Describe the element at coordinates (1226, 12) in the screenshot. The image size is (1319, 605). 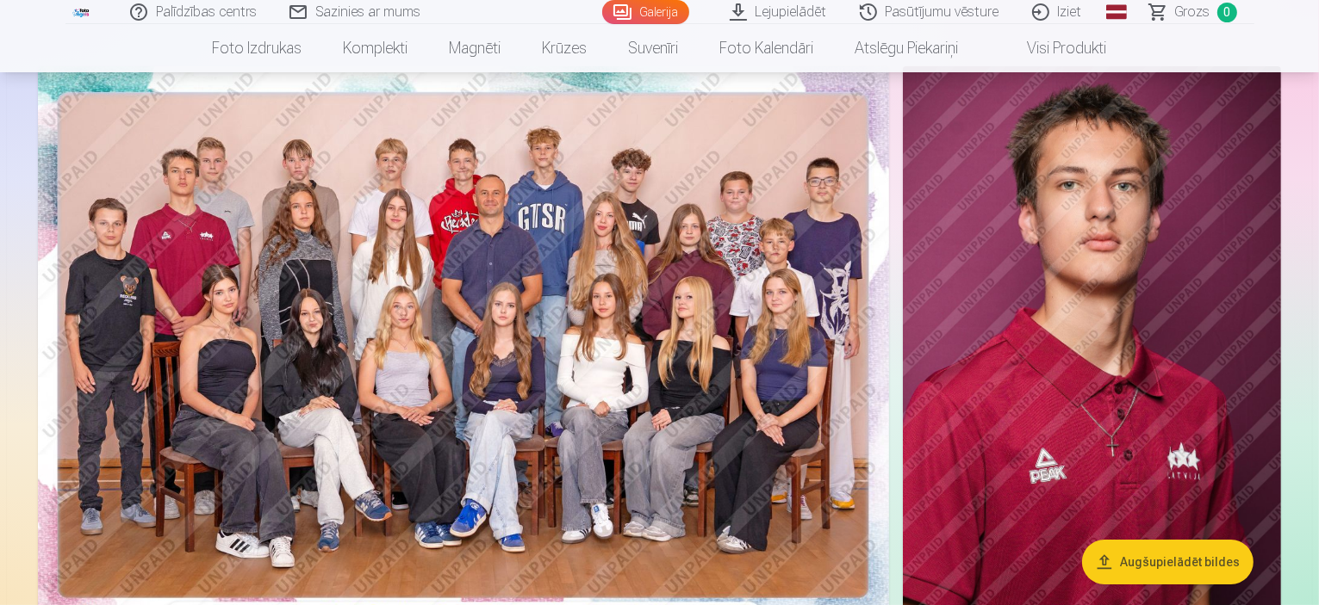
I see `span: 0` at that location.